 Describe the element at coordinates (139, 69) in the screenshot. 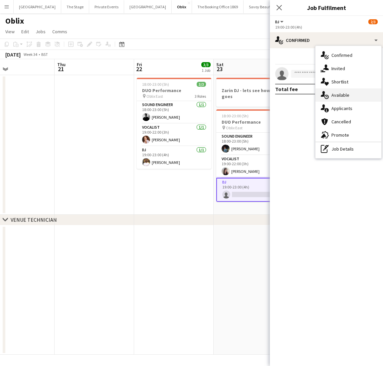

I see `span: 22` at that location.